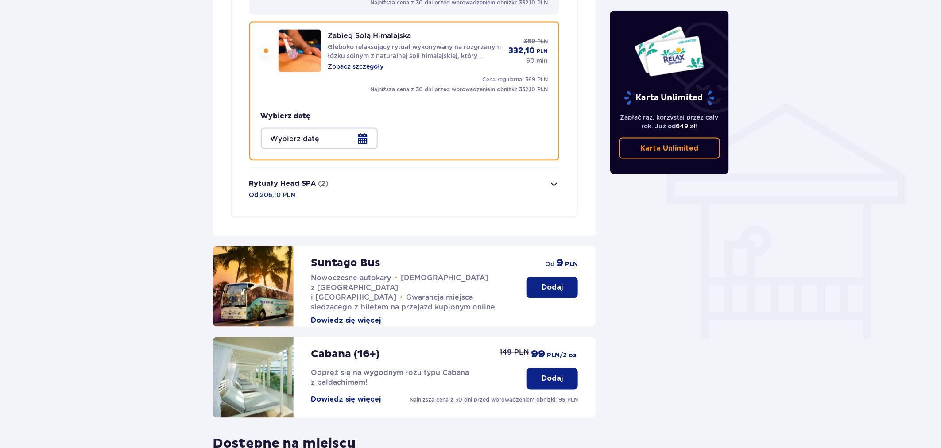 The height and width of the screenshot is (448, 941). What do you see at coordinates (356, 66) in the screenshot?
I see `p: Zobacz szczegóły` at bounding box center [356, 66].